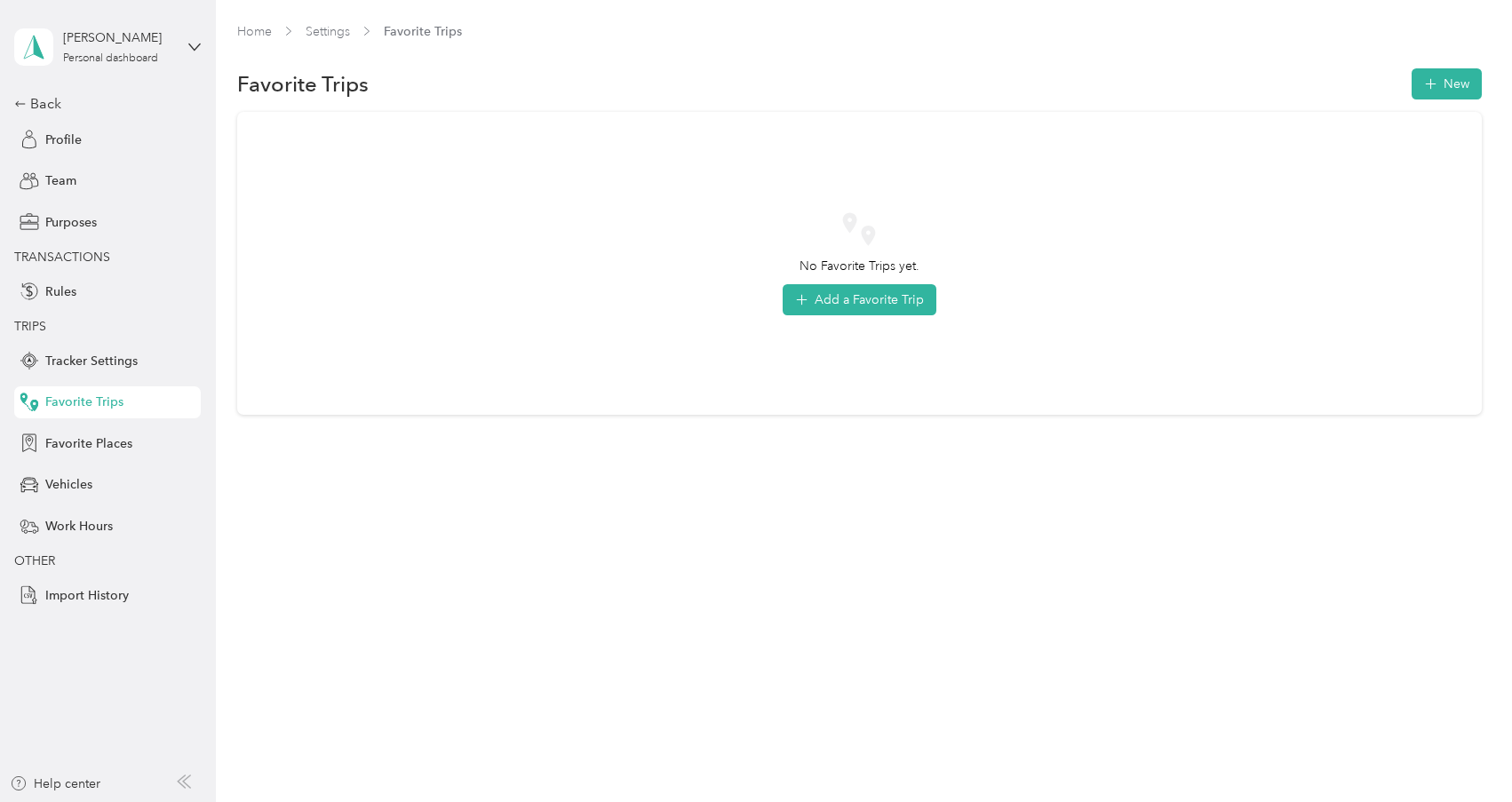 The width and height of the screenshot is (1512, 802). What do you see at coordinates (62, 257) in the screenshot?
I see `span: TRANSACTIONS` at bounding box center [62, 257].